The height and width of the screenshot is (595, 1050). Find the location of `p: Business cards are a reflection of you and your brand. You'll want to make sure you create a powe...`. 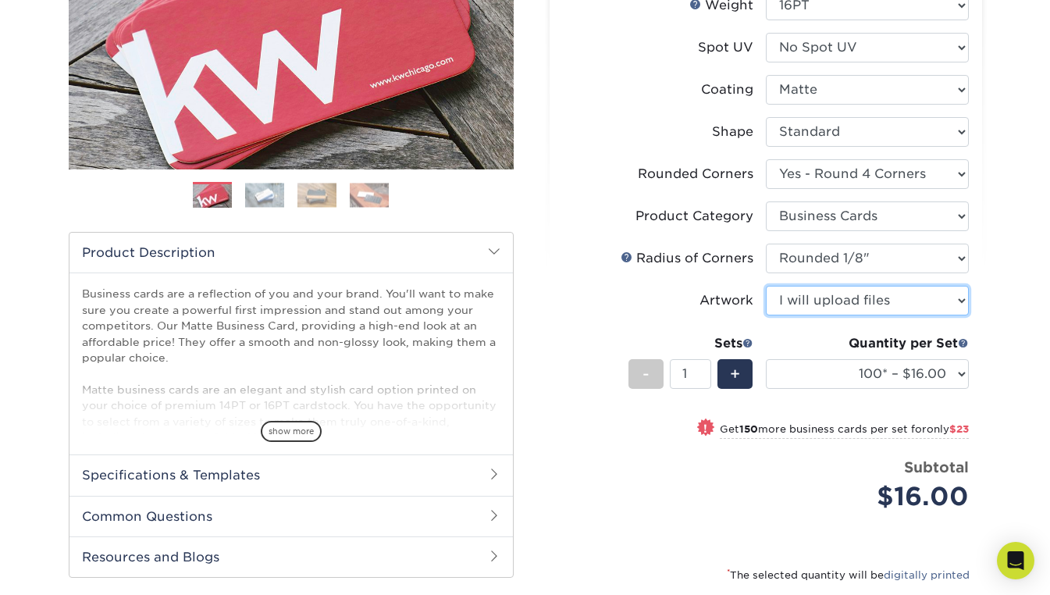

p: Business cards are a reflection of you and your brand. You'll want to make sure you create a powe... is located at coordinates (291, 396).